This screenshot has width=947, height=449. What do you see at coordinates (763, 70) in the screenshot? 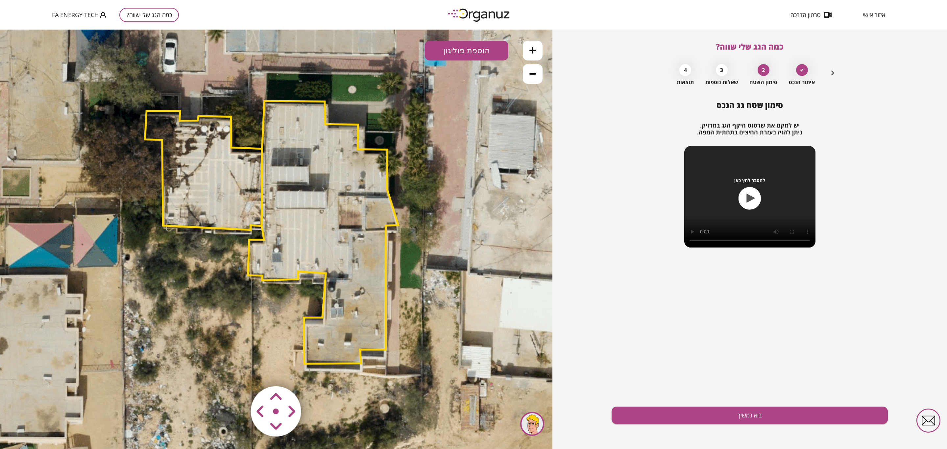
I see `div: 2` at bounding box center [763, 70].